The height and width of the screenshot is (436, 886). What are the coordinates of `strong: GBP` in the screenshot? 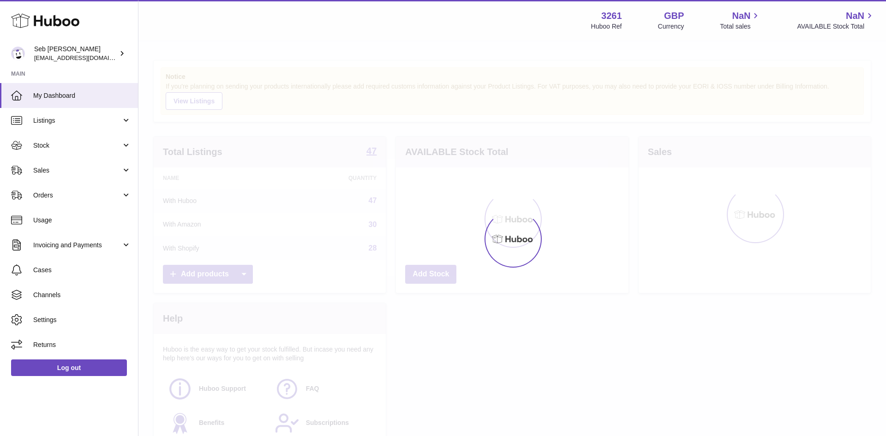 It's located at (674, 16).